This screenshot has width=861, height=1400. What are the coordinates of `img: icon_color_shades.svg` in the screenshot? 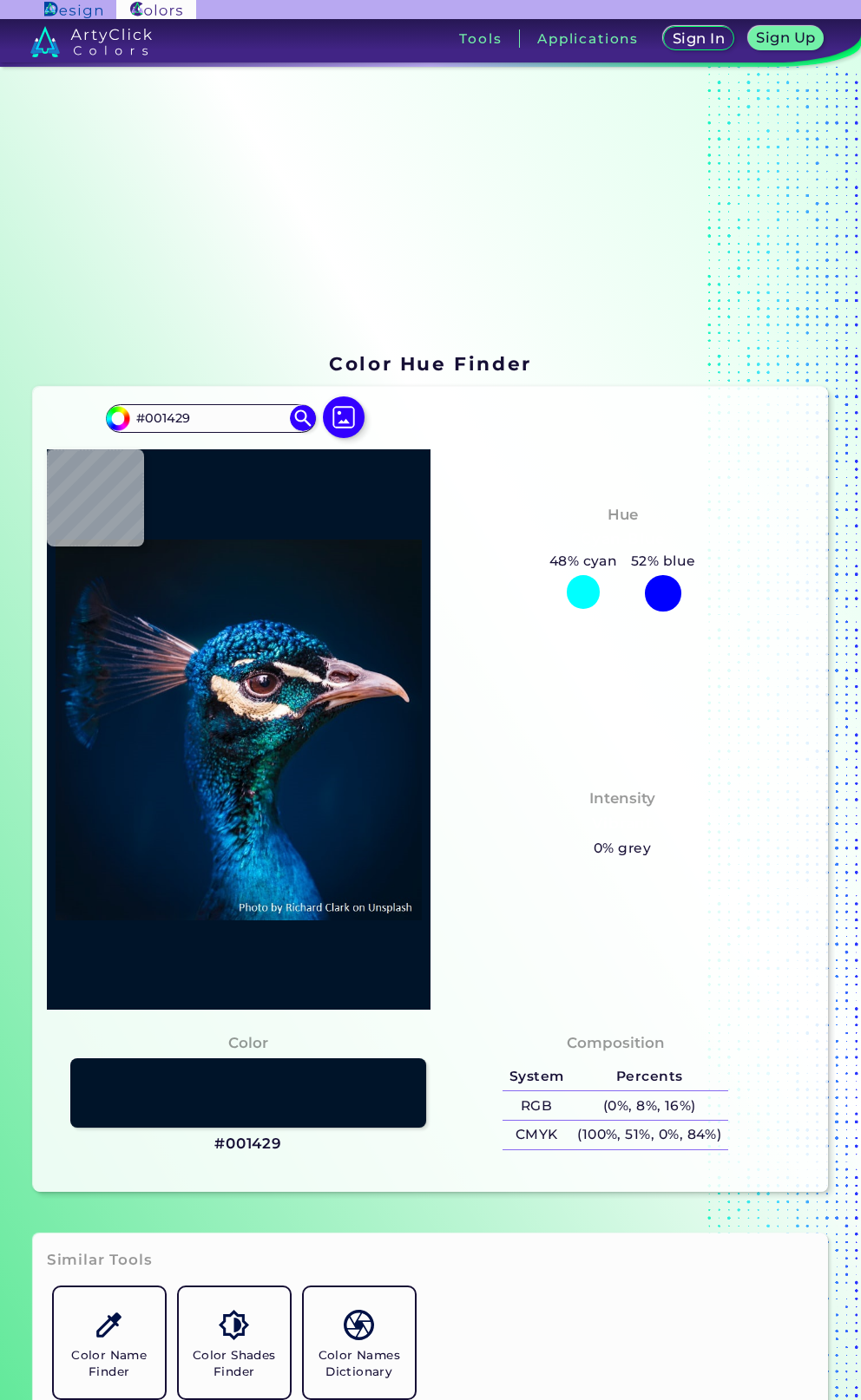 It's located at (234, 1324).